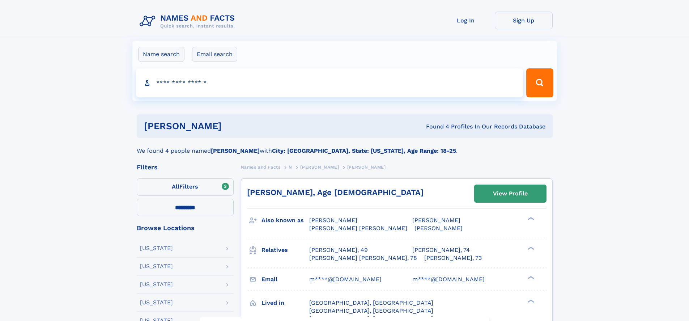  I want to click on span: N, so click(291, 167).